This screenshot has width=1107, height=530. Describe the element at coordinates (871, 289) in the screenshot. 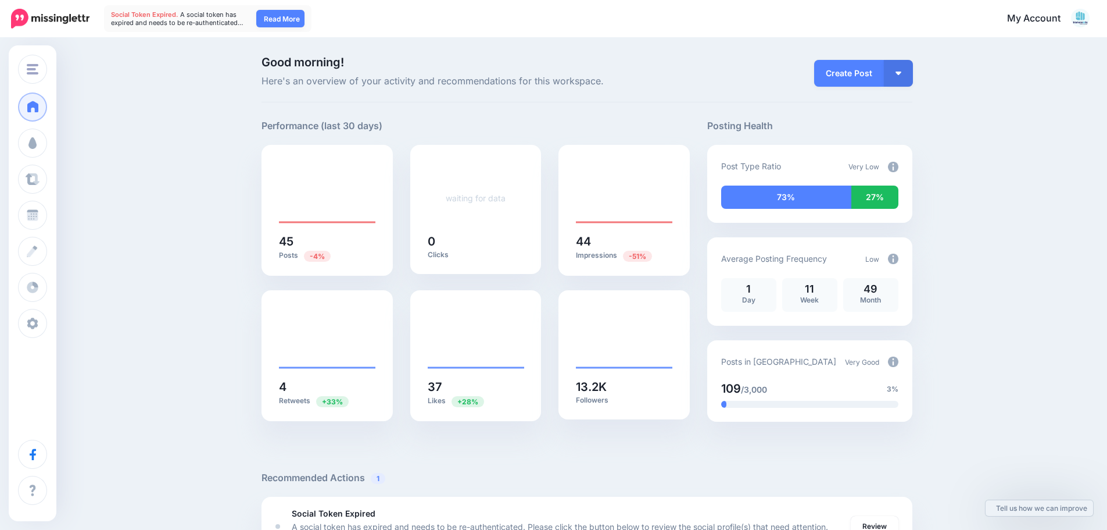

I see `p: 49` at that location.